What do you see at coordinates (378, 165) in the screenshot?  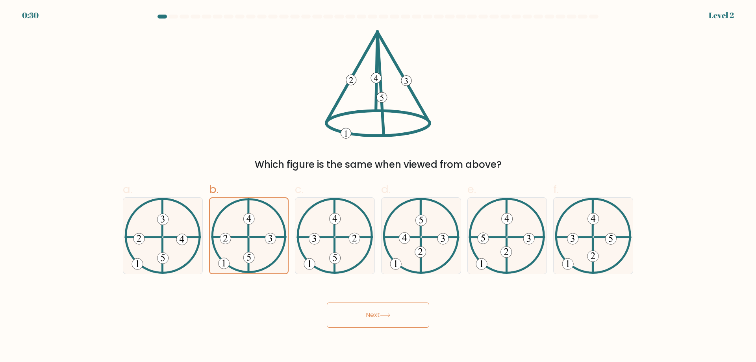 I see `div: Which figure is the same when viewed from above?` at bounding box center [378, 165].